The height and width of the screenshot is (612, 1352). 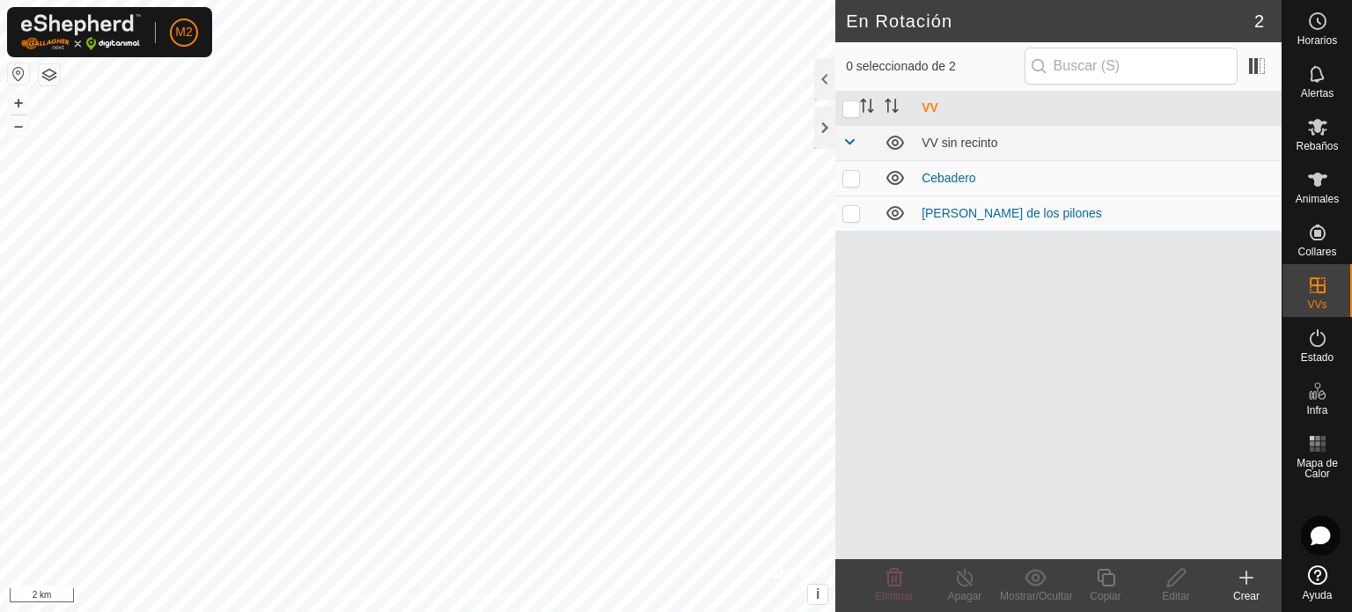 I want to click on div: Crear, so click(x=1246, y=596).